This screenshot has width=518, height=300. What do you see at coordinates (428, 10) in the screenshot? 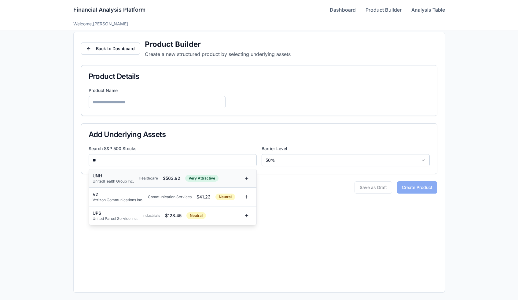
I see `a: Analysis Table` at bounding box center [428, 10].